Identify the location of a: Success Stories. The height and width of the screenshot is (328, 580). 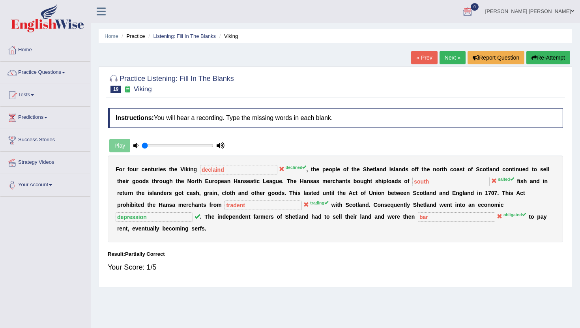
(45, 139).